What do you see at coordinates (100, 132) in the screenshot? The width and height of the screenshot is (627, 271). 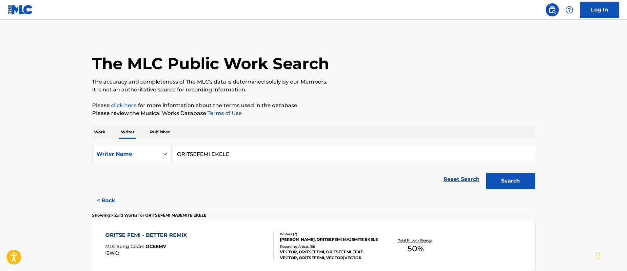 I see `p: Work` at bounding box center [100, 132].